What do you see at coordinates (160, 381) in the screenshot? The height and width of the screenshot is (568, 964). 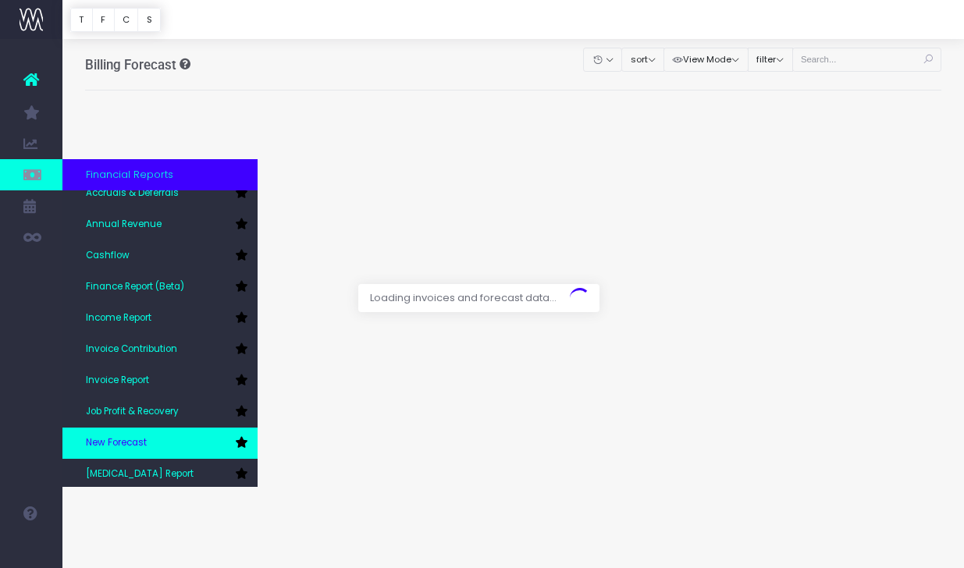 I see `a: Invoice Report` at bounding box center [160, 381].